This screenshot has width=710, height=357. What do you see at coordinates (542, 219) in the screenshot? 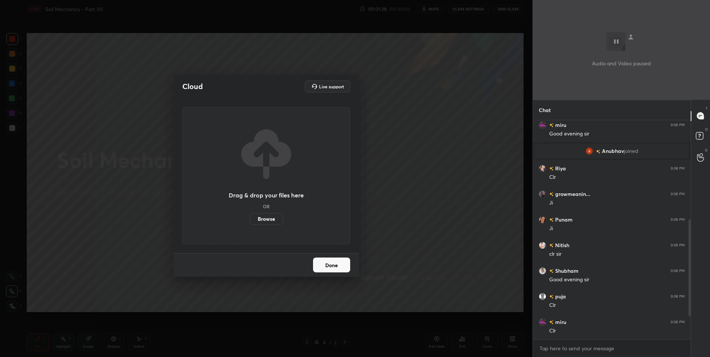
I see `img: ad9b1ca7378248a280ec44d6413dd476.jpg` at bounding box center [542, 219].